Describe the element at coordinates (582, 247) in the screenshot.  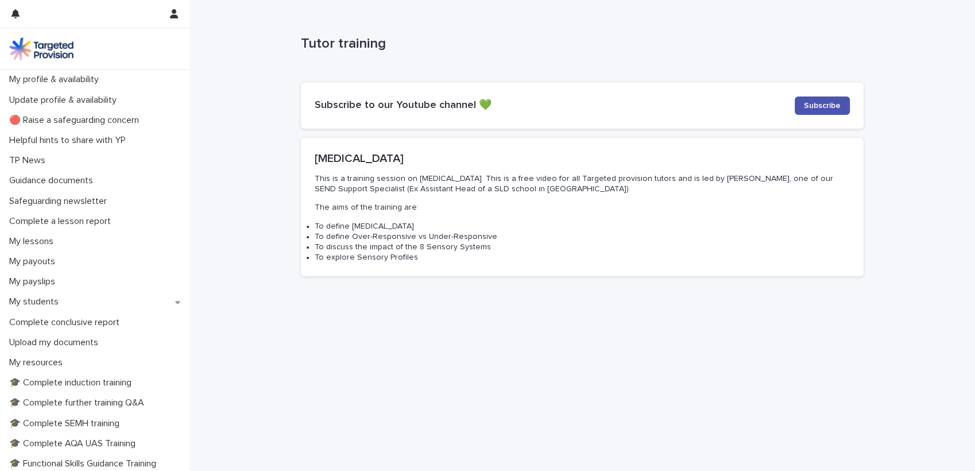
I see `li: To discuss the impact of the 8 Sensory Systems` at that location.